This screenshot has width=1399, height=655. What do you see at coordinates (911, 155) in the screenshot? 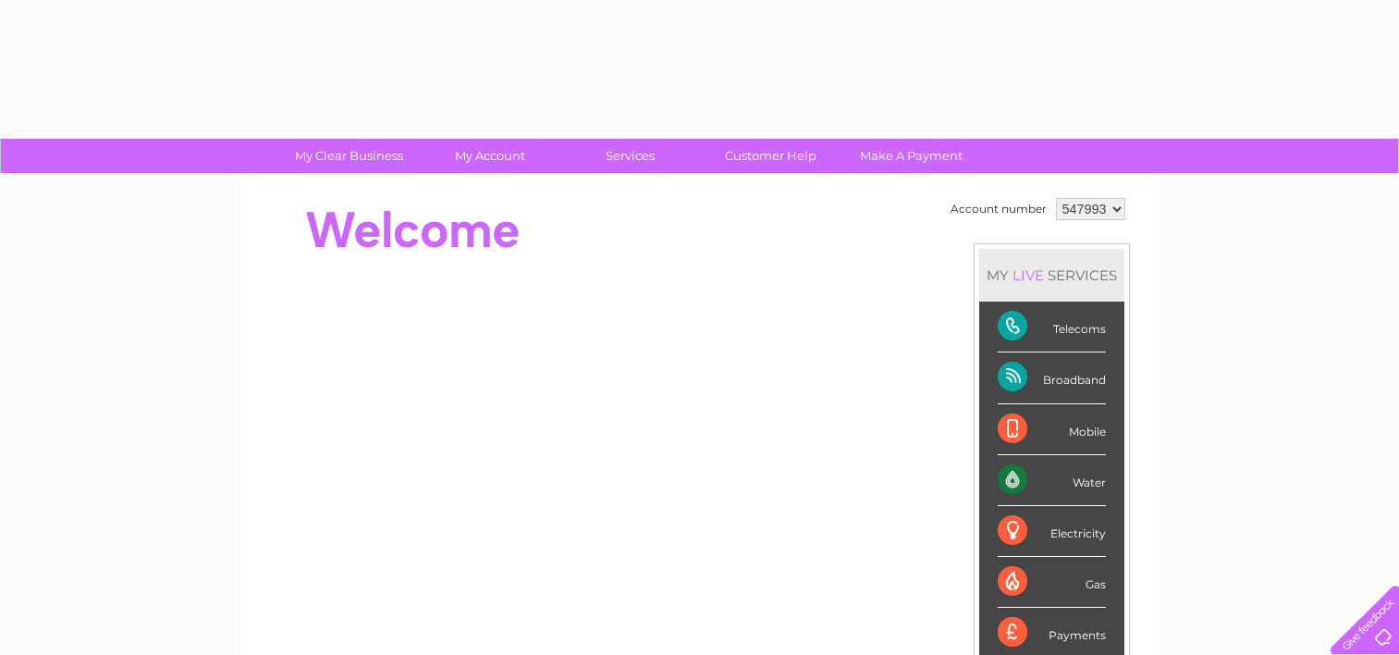
I see `a: Make A Payment` at bounding box center [911, 155].